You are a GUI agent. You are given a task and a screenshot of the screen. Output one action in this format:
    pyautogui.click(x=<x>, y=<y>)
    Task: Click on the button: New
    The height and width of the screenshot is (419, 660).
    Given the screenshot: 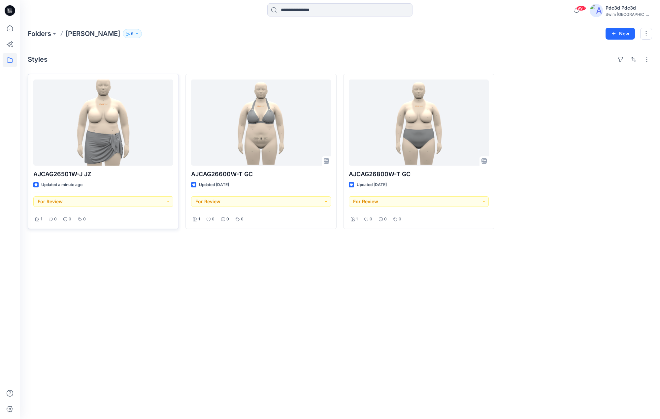 What is the action you would take?
    pyautogui.click(x=620, y=34)
    